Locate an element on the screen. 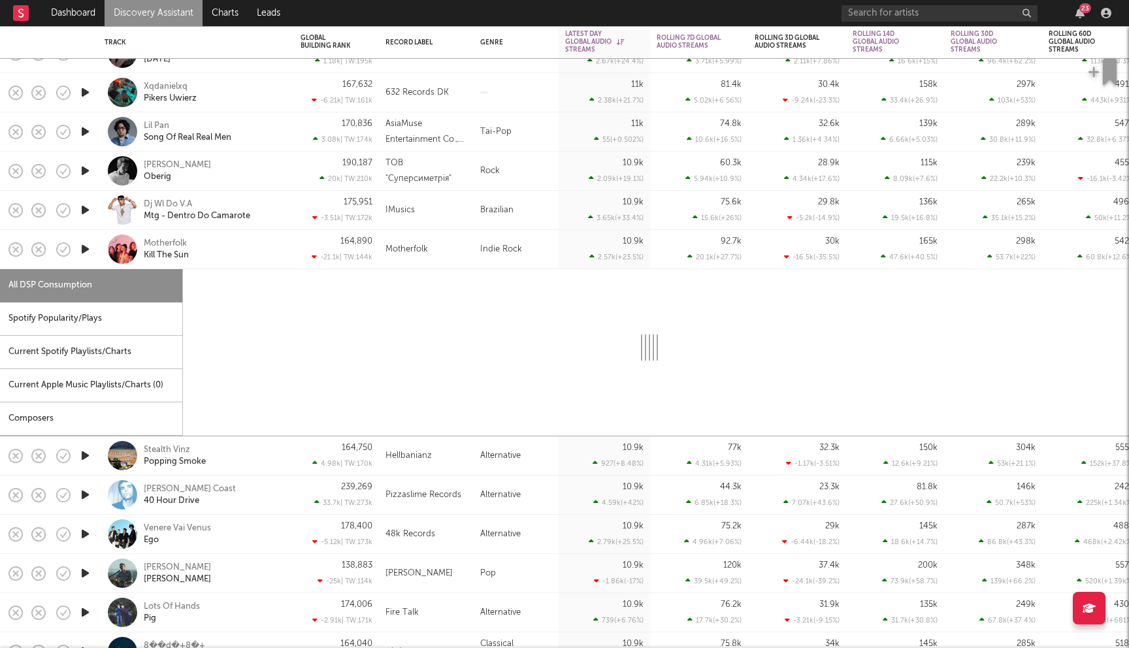 This screenshot has width=1129, height=648. div: 165k is located at coordinates (928, 241).